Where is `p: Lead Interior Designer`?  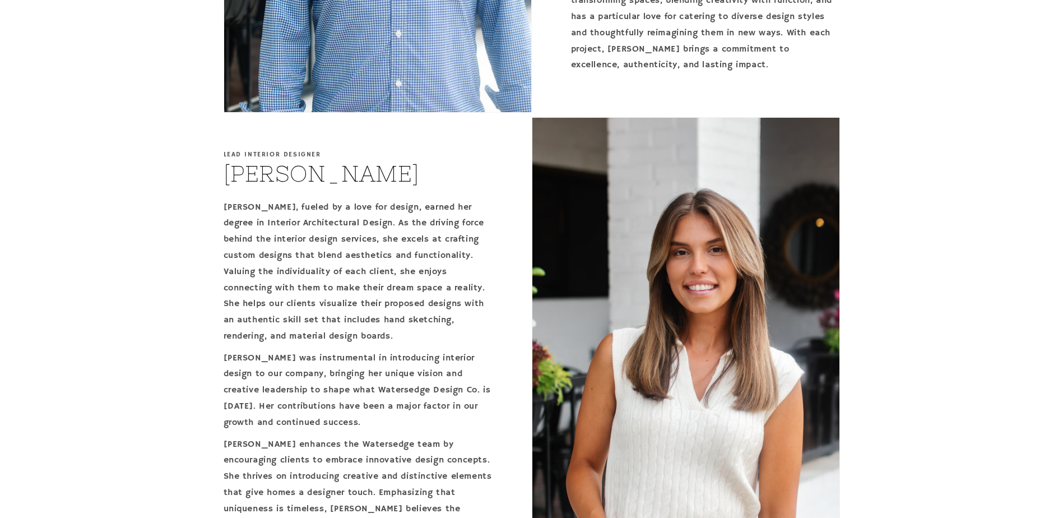
p: Lead Interior Designer is located at coordinates (272, 155).